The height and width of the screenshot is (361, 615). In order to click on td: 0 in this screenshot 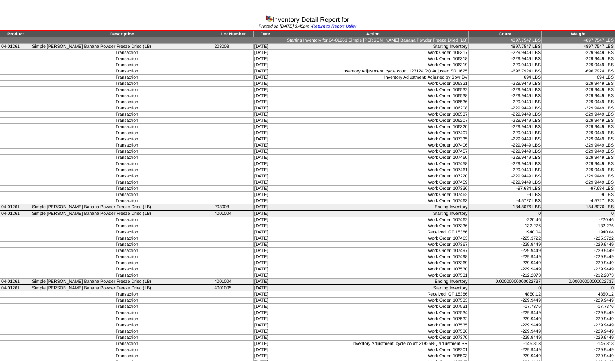, I will do `click(506, 288)`.